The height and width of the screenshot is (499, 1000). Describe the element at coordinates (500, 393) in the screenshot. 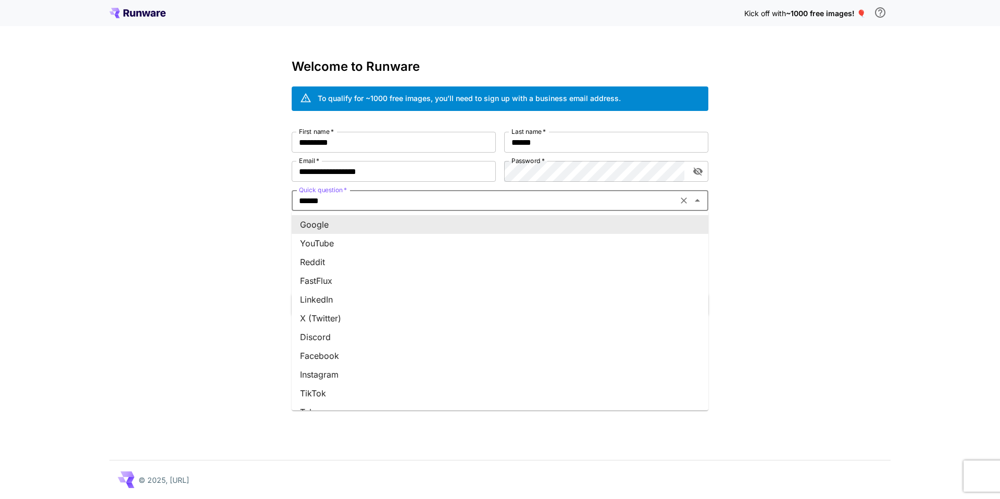

I see `li: TikTok` at that location.